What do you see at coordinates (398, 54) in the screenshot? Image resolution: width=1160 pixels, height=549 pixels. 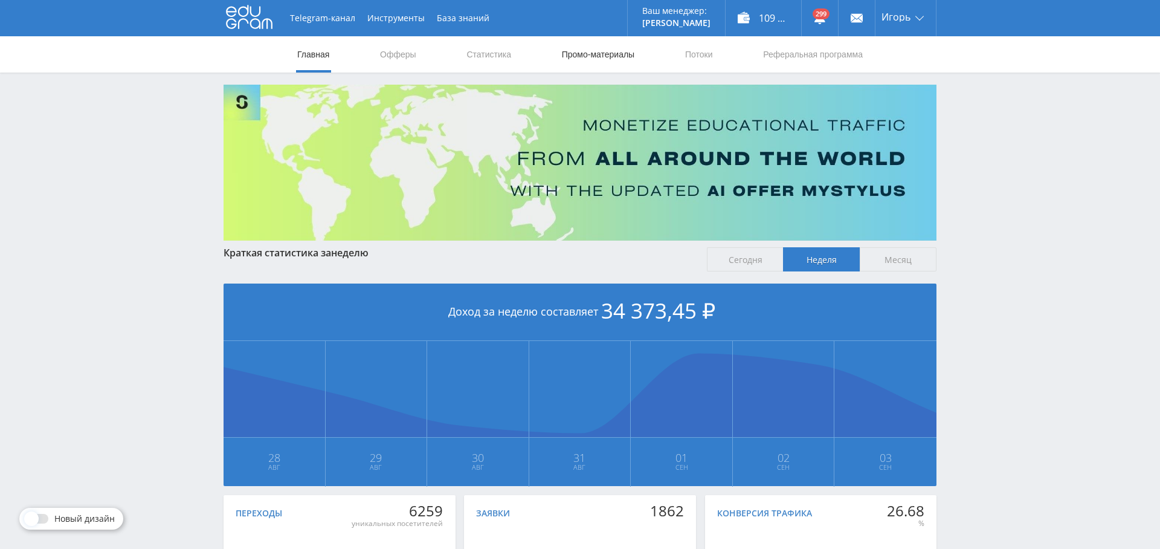 I see `a: Офферы` at bounding box center [398, 54].